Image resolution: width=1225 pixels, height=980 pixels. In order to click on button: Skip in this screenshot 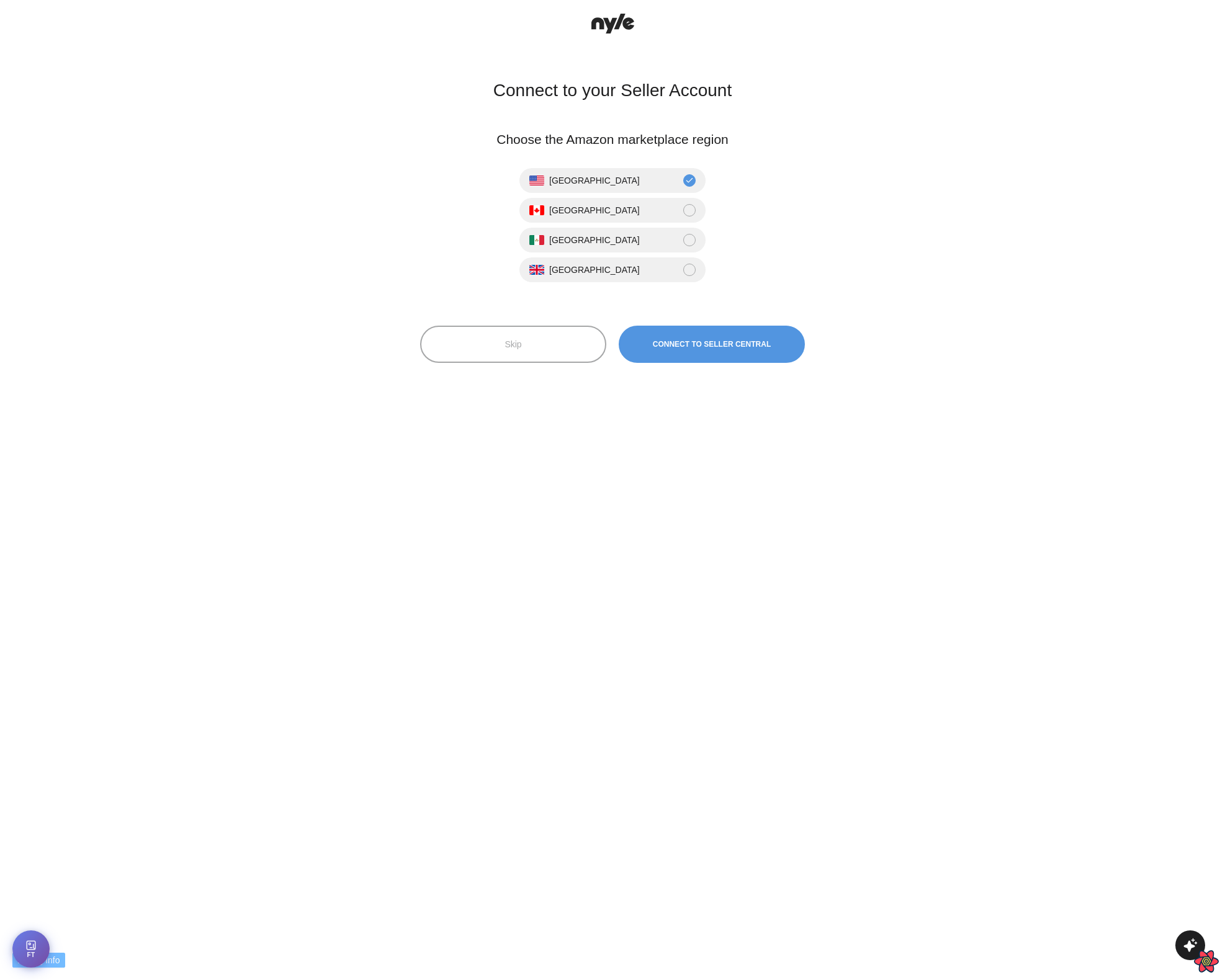, I will do `click(513, 344)`.